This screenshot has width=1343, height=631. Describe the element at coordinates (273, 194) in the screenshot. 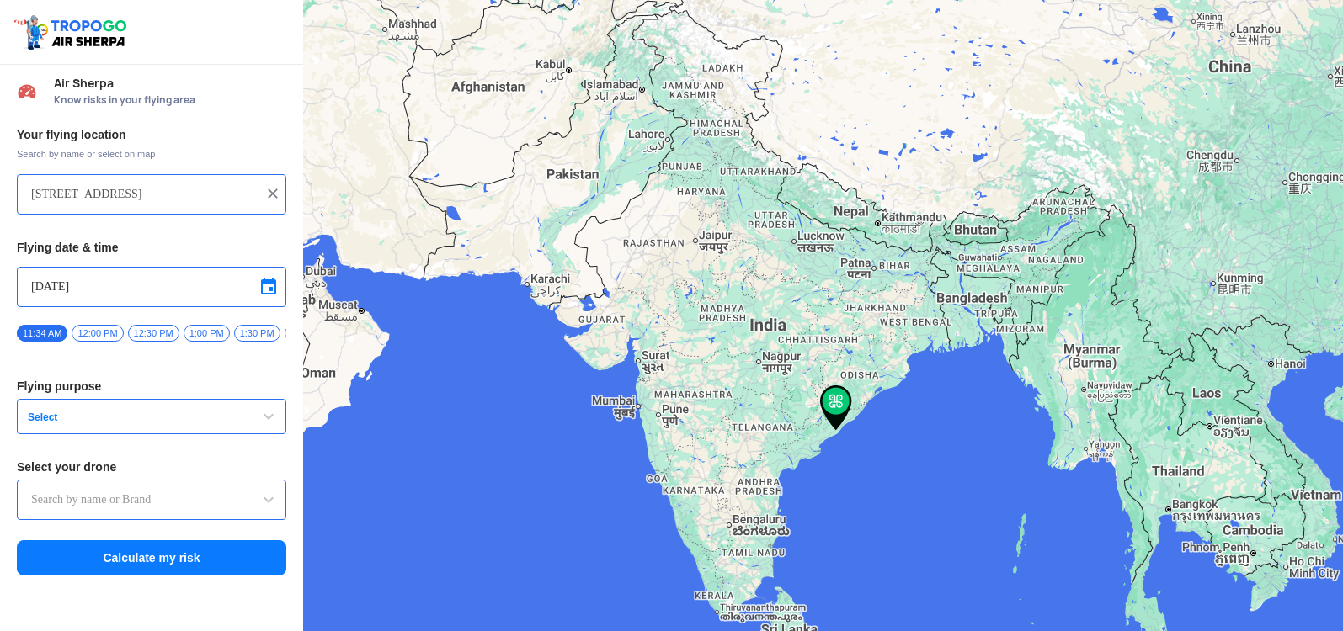

I see `img: ic_close.png` at that location.